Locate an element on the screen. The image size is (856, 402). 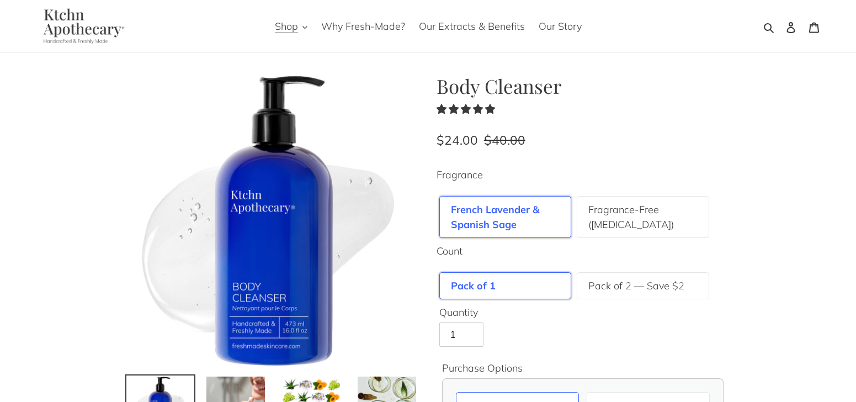
span: 5.00 stars is located at coordinates (467, 109).